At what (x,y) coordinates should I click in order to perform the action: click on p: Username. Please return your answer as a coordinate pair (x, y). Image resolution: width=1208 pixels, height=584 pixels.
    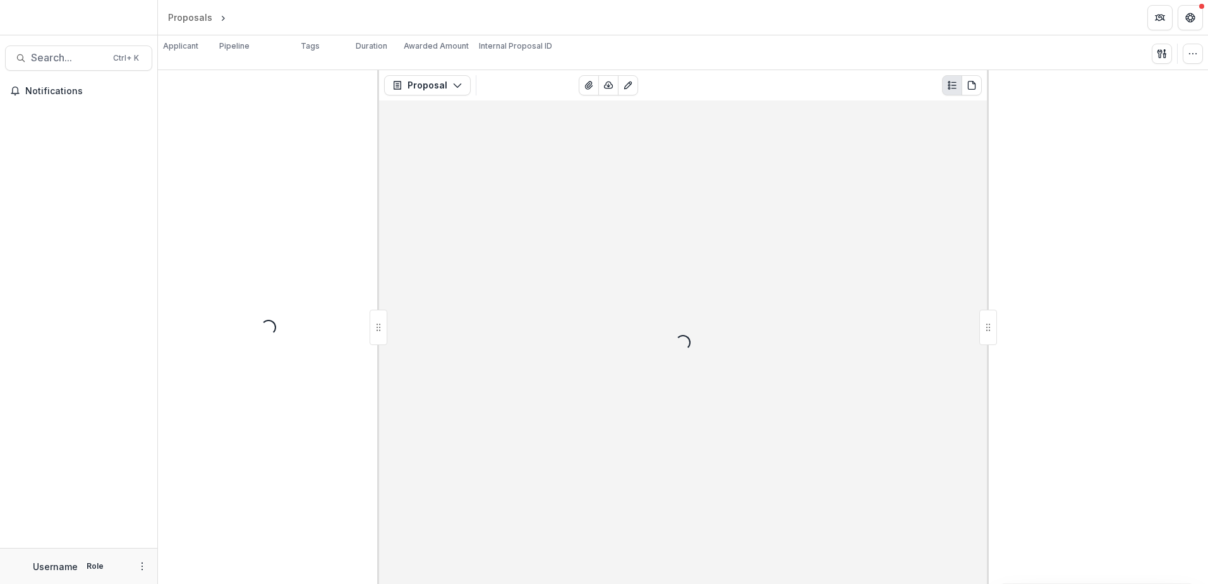
    Looking at the image, I should click on (55, 566).